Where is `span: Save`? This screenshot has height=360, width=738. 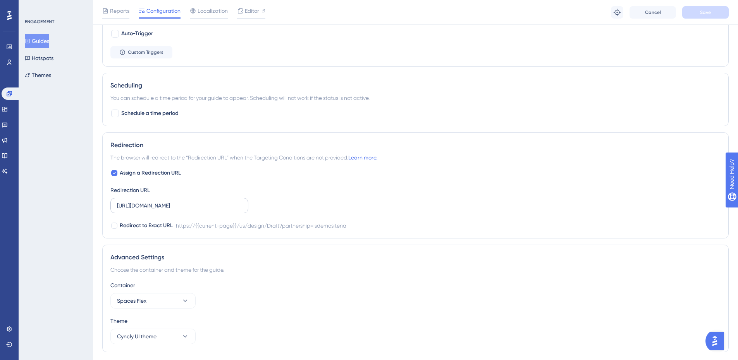
span: Save is located at coordinates (706, 12).